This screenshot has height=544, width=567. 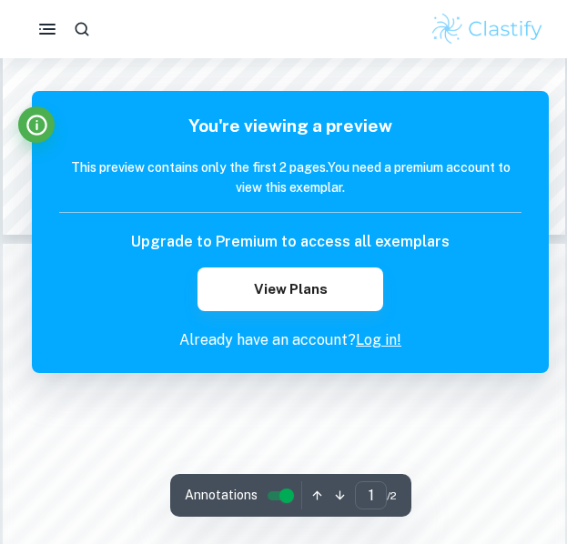 What do you see at coordinates (391, 496) in the screenshot?
I see `span: / 2` at bounding box center [391, 496].